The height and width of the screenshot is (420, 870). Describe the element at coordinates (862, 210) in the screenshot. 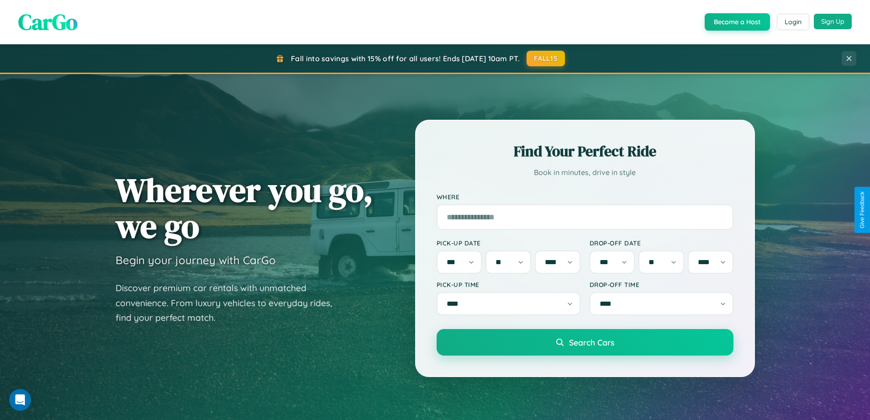

I see `div: Give Feedback` at that location.